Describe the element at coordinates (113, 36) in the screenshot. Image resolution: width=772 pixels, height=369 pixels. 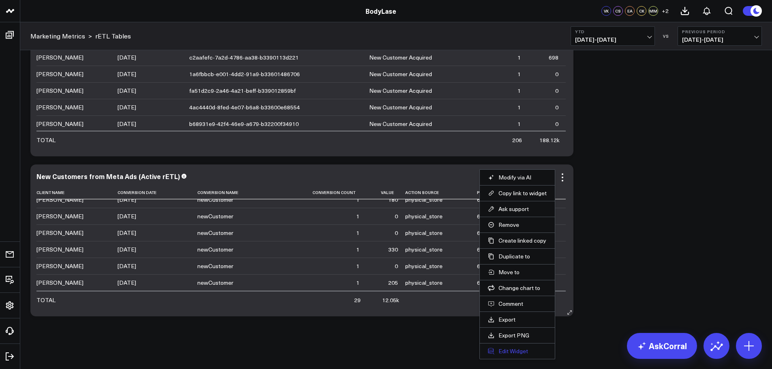
I see `a: rETL Tables` at that location.